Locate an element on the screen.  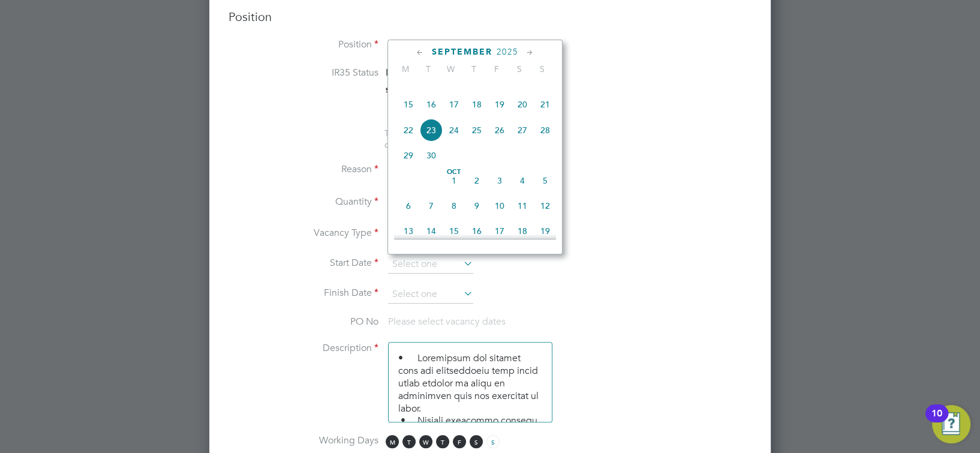
span: 28 is located at coordinates (545, 130).